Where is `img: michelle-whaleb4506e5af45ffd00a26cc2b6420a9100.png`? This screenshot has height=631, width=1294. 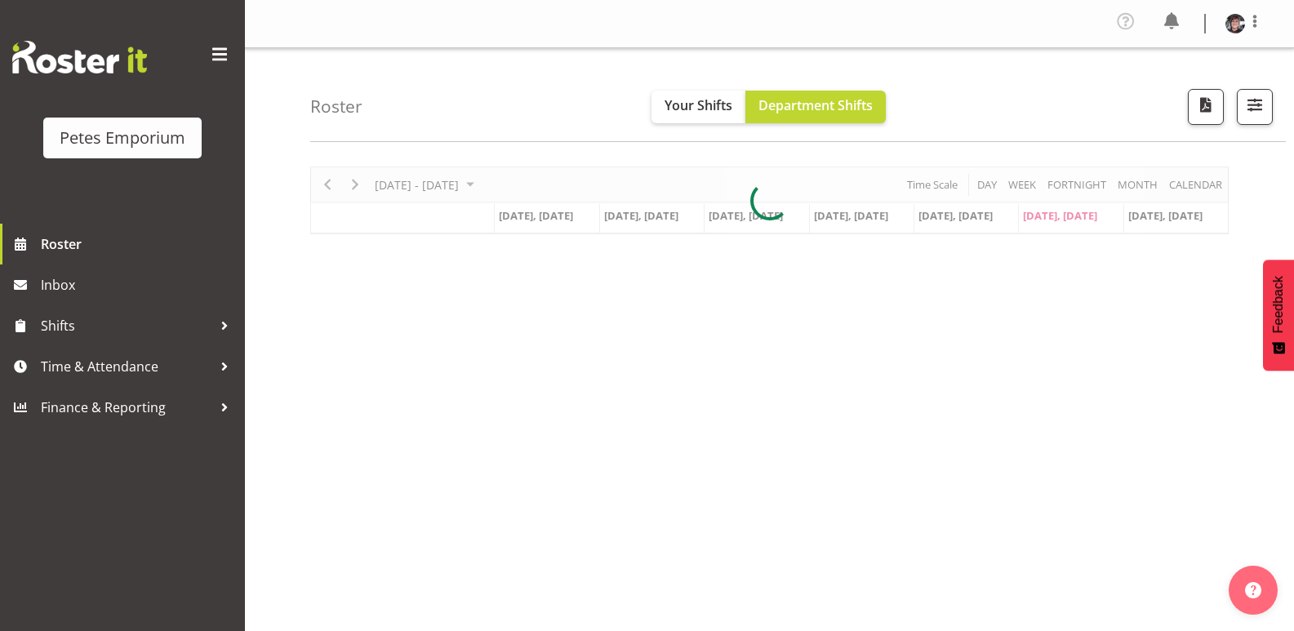 img: michelle-whaleb4506e5af45ffd00a26cc2b6420a9100.png is located at coordinates (1236, 24).